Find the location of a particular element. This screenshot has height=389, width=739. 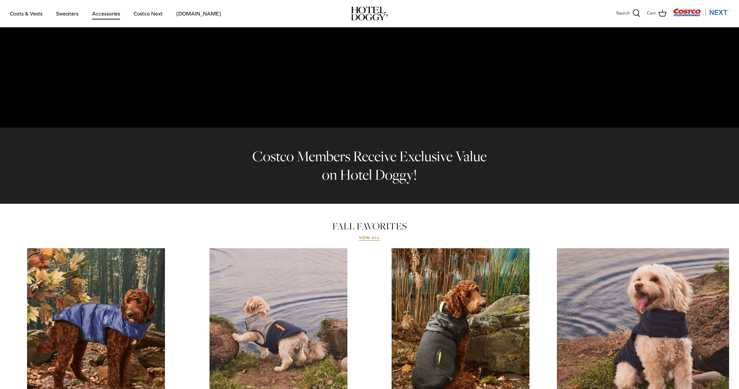

span: Cart is located at coordinates (651, 13).